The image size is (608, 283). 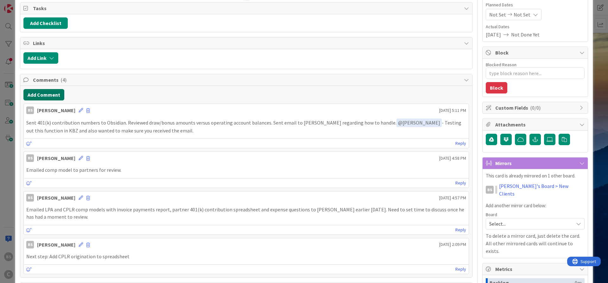 I want to click on button: Block, so click(x=496, y=88).